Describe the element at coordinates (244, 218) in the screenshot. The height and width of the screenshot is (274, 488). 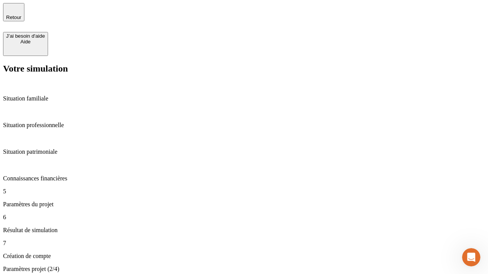
I see `p: 6` at that location.